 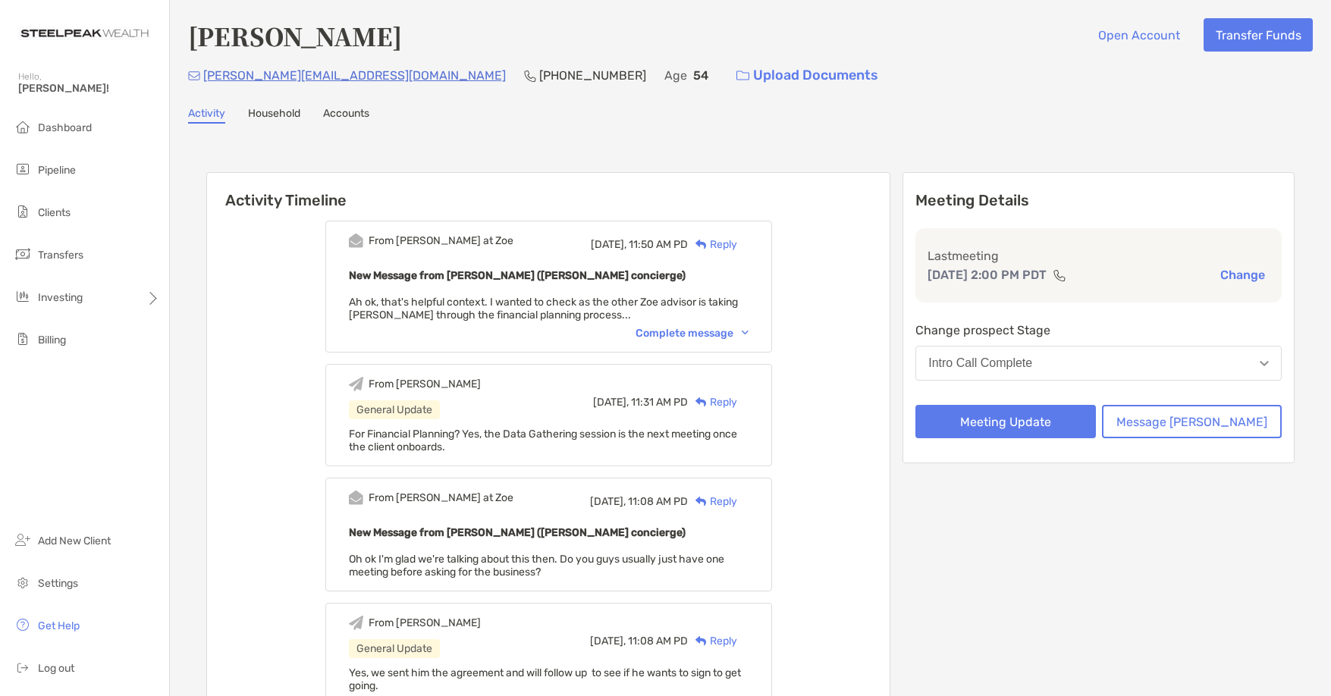 I want to click on p: 54, so click(x=701, y=75).